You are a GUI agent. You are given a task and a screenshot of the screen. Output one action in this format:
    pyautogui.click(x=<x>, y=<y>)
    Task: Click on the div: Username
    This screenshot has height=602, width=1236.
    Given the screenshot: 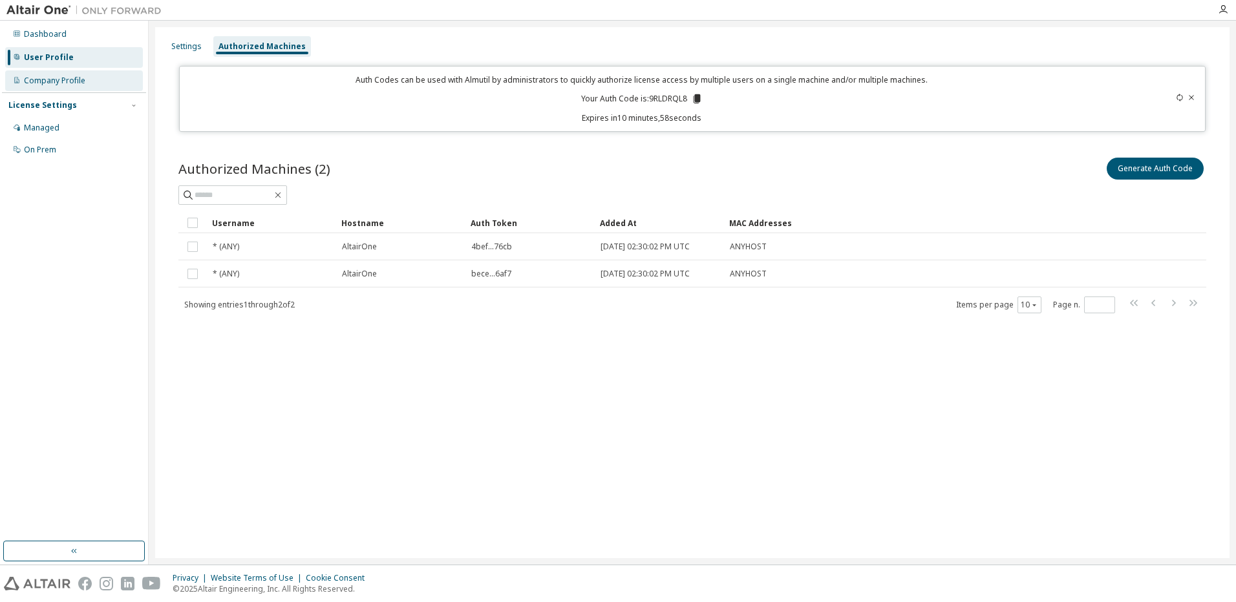 What is the action you would take?
    pyautogui.click(x=271, y=223)
    